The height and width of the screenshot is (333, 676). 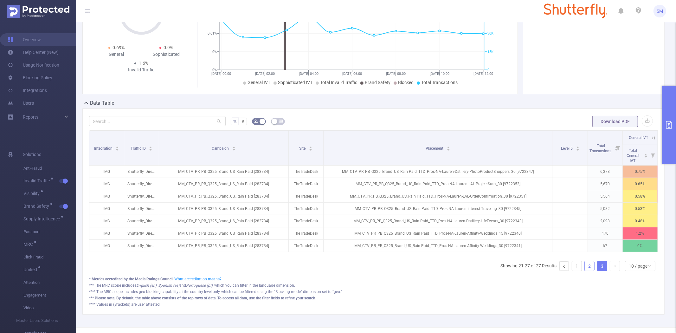 What do you see at coordinates (605, 171) in the screenshot?
I see `p: 6,378` at bounding box center [605, 171].